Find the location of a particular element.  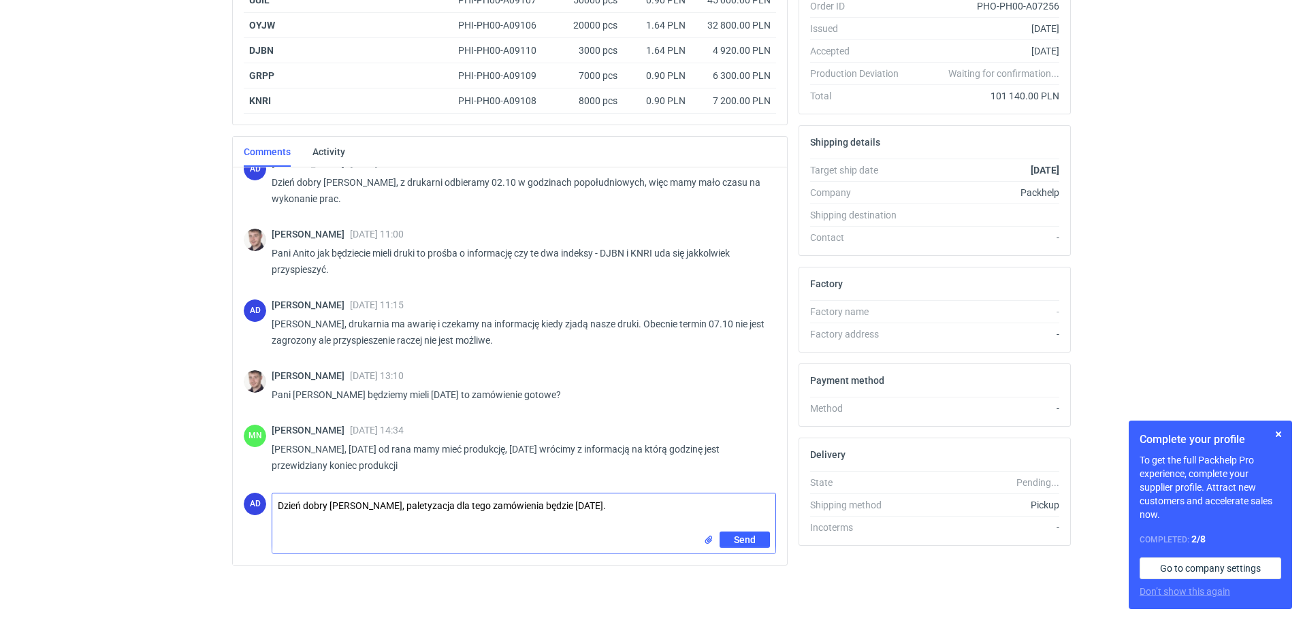

div: 7 200.00 PLN is located at coordinates (733, 101).